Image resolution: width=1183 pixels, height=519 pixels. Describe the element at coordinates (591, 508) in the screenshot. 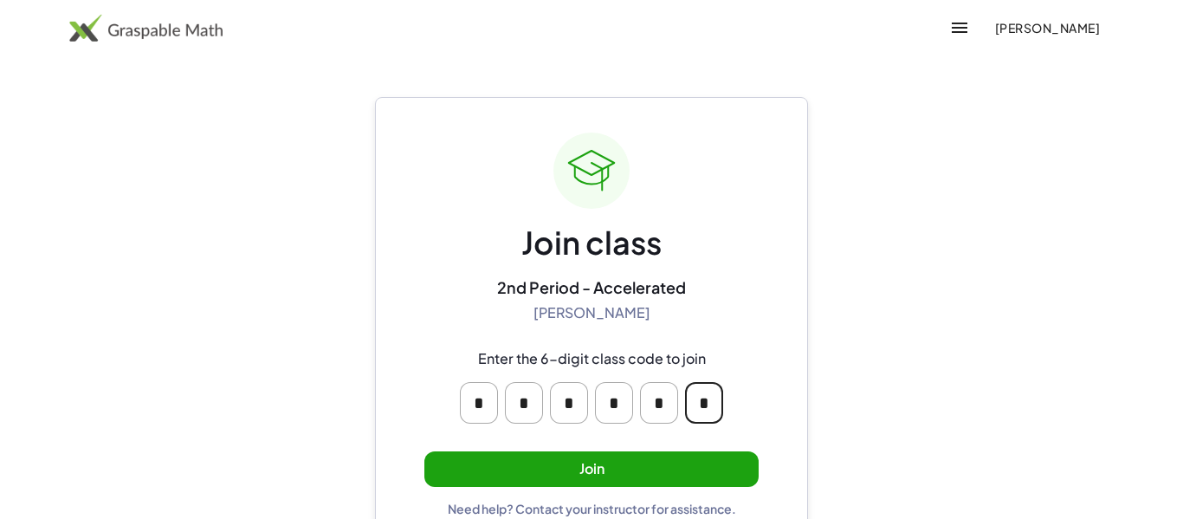

I see `div: Need help? Contact your instructor for assistance.` at that location.